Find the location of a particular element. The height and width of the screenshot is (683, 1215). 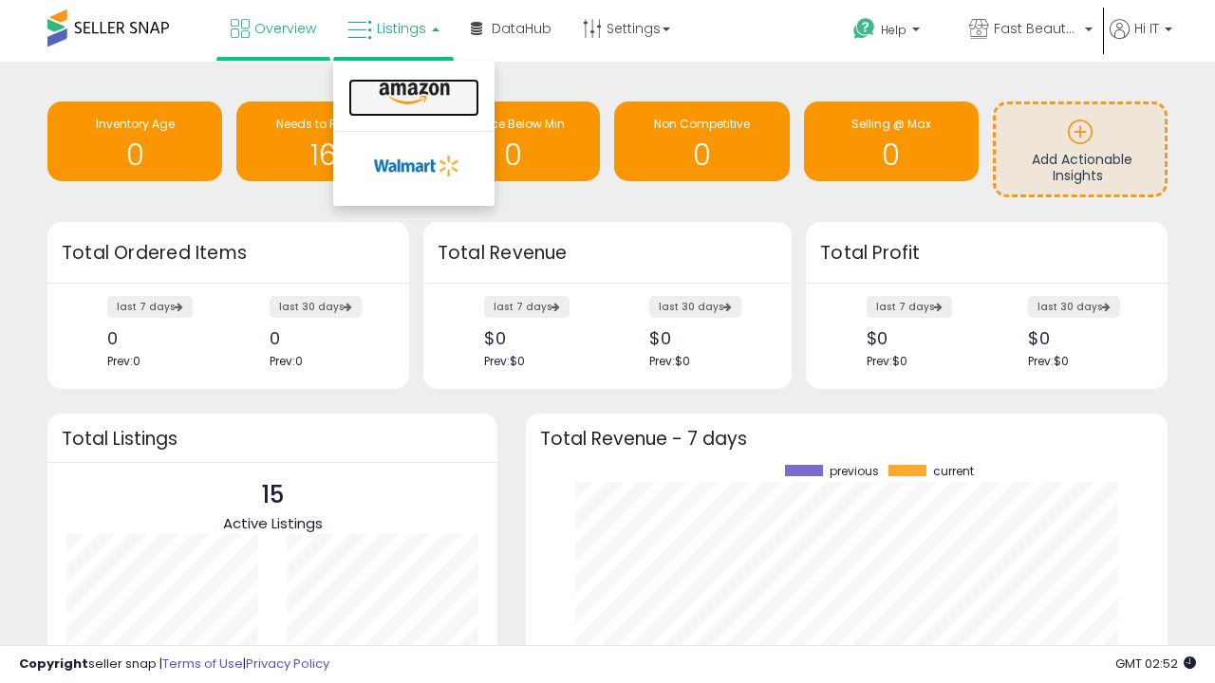

h3: Total Ordered Items is located at coordinates (228, 253).